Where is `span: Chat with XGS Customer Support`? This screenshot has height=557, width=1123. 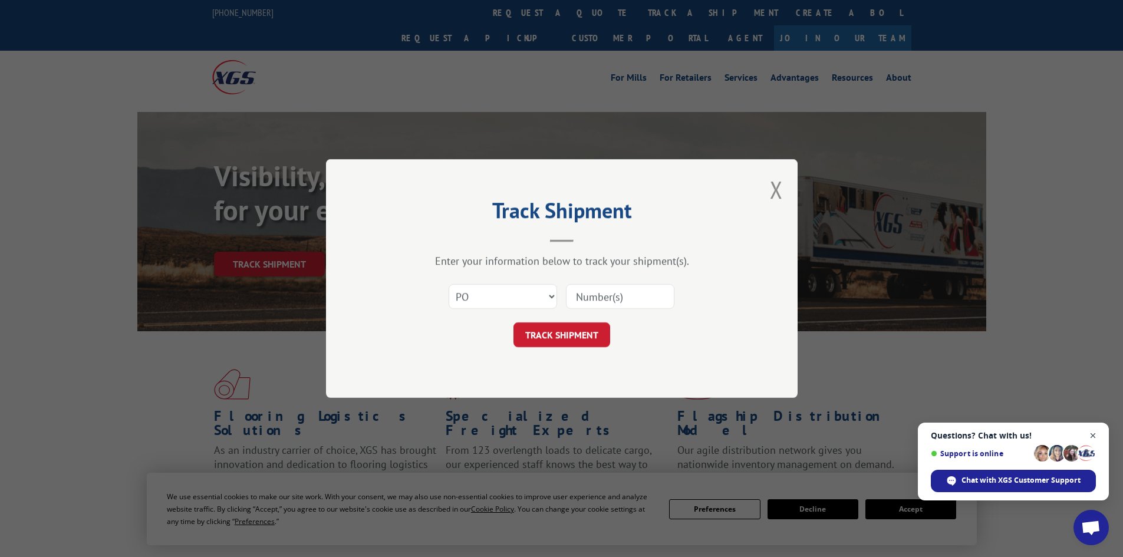
span: Chat with XGS Customer Support is located at coordinates (1021, 480).